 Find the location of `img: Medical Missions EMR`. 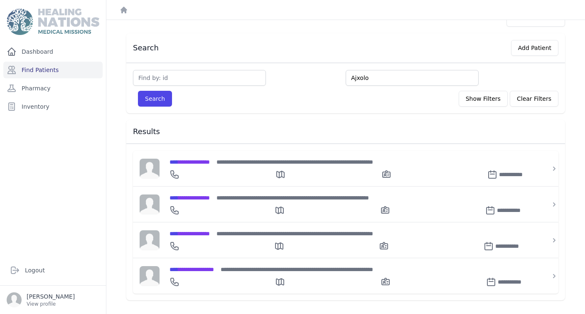

img: Medical Missions EMR is located at coordinates (53, 22).